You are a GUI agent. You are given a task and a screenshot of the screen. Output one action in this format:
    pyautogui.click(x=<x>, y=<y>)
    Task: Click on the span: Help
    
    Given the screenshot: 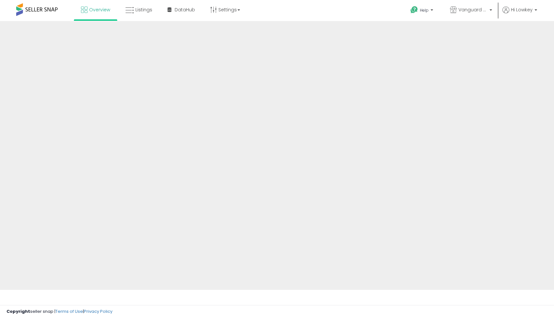 What is the action you would take?
    pyautogui.click(x=424, y=10)
    